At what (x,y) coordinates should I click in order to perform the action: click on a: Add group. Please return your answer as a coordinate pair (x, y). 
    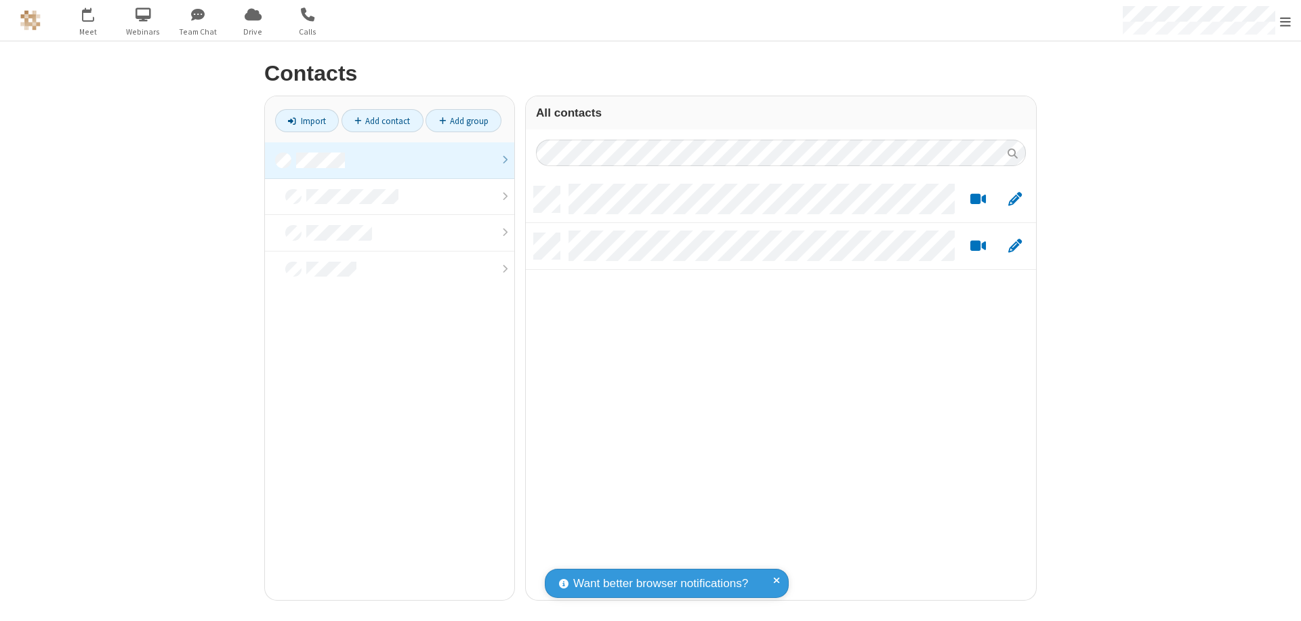
    Looking at the image, I should click on (464, 121).